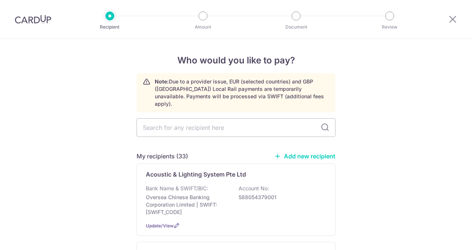 This screenshot has height=250, width=472. I want to click on p: Recipient, so click(110, 27).